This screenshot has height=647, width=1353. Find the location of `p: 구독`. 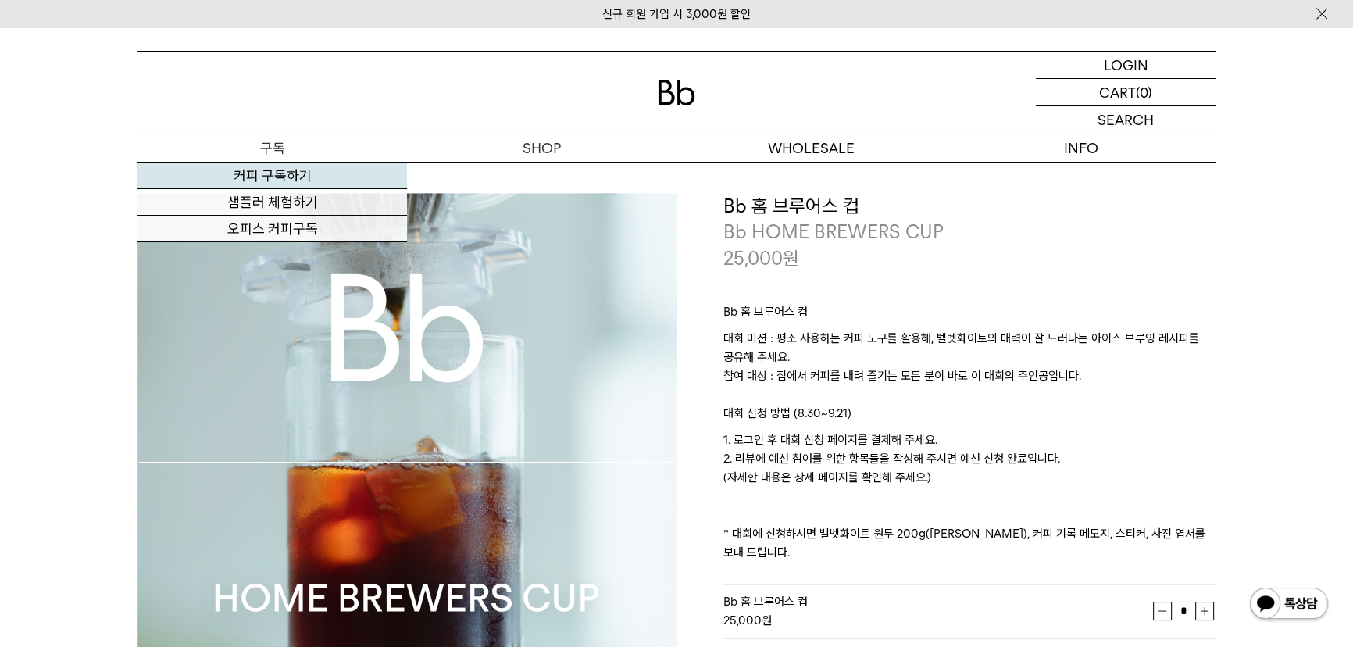

p: 구독 is located at coordinates (272, 148).